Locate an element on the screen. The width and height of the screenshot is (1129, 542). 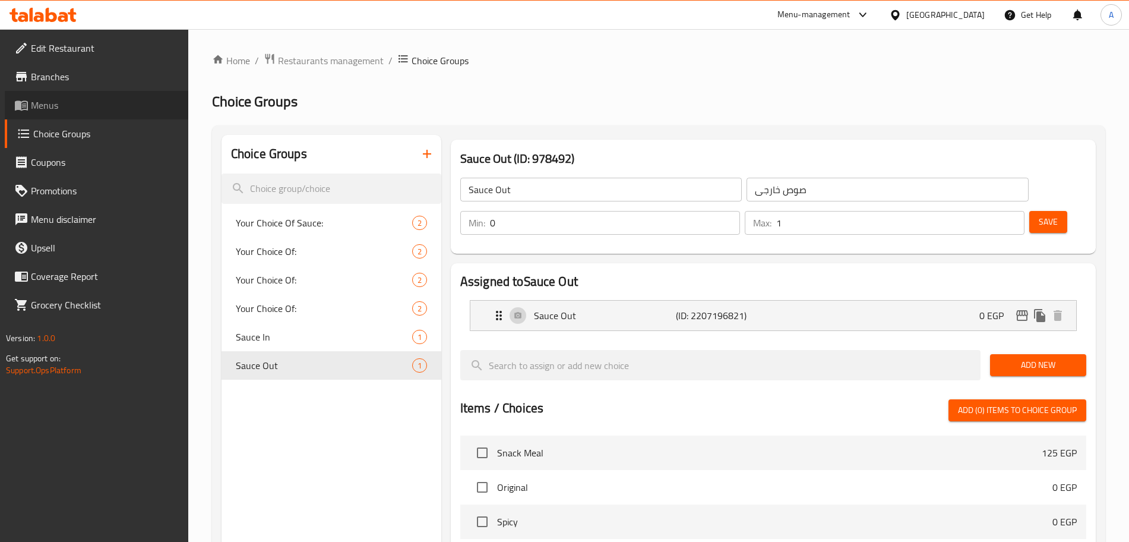
p: Min: is located at coordinates (477, 223).